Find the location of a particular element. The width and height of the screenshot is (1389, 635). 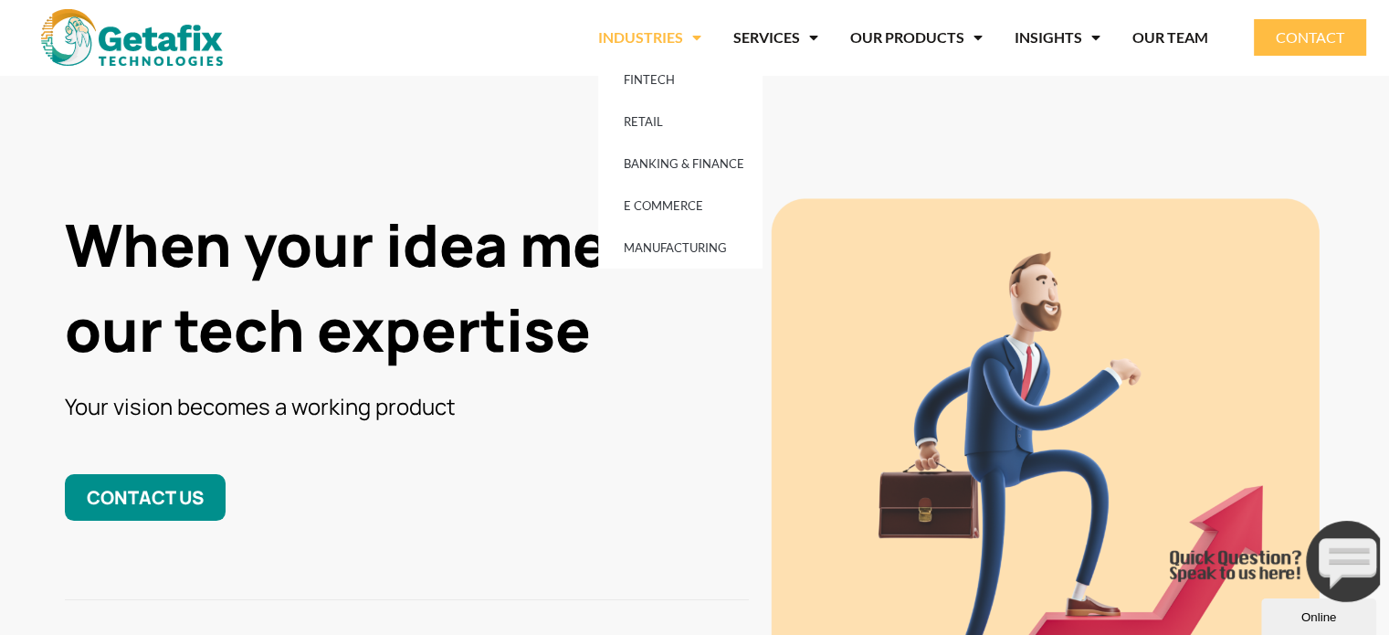

a: RETAIL is located at coordinates (680, 121).